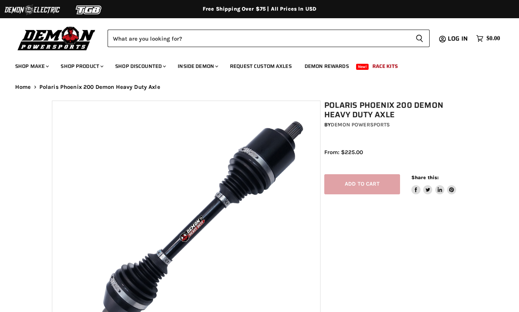 The height and width of the screenshot is (312, 519). What do you see at coordinates (100, 87) in the screenshot?
I see `span: Polaris Phoenix 200 Demon Heavy Duty Axle` at bounding box center [100, 87].